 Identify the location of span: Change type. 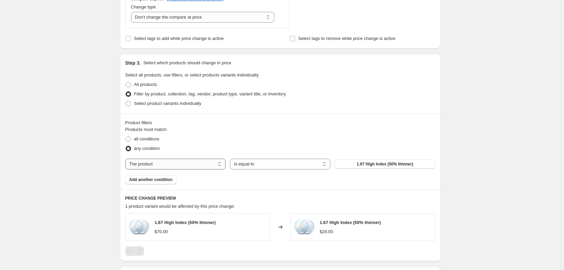
(144, 7).